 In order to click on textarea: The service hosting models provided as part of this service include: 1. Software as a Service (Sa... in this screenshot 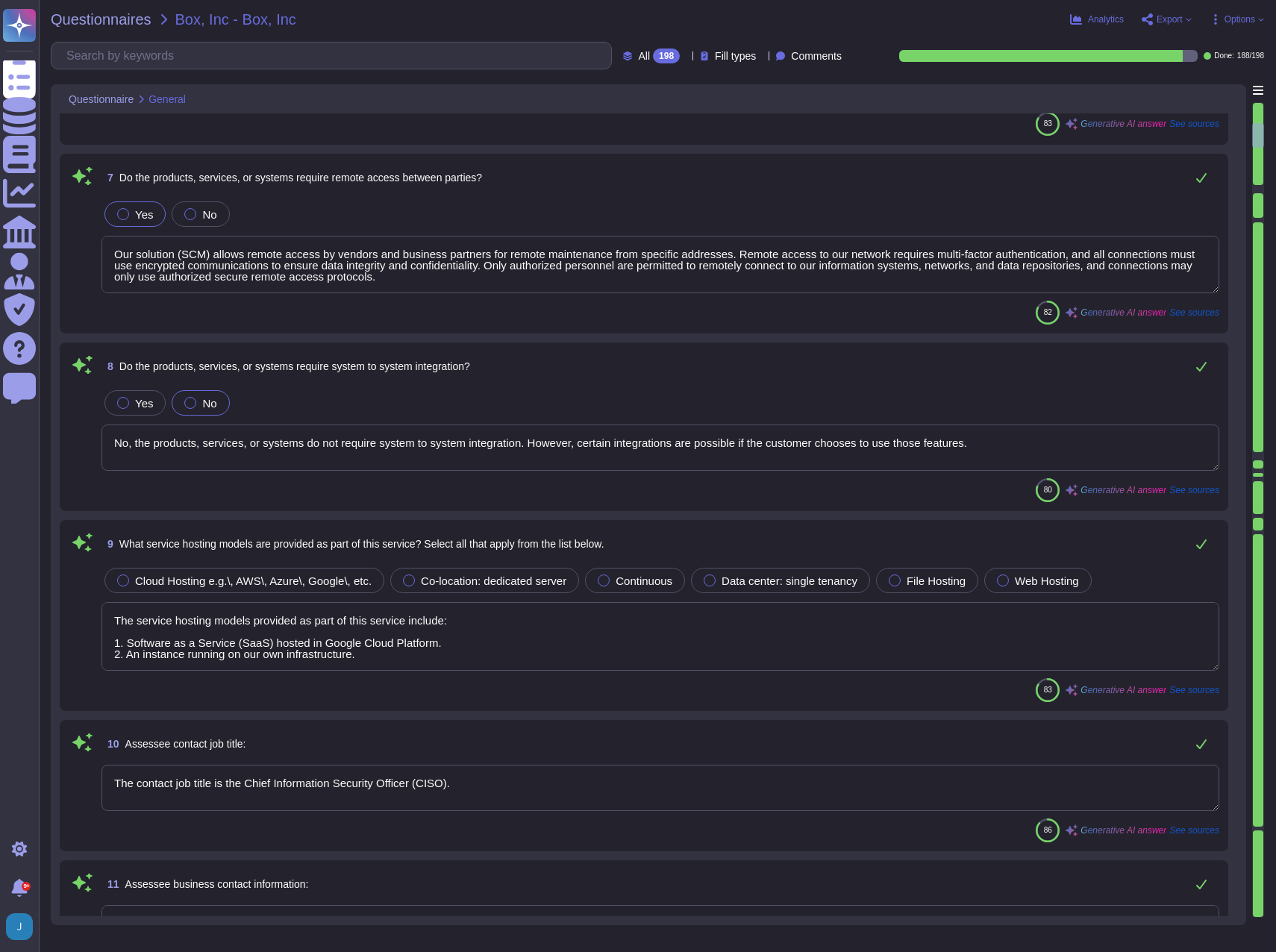, I will do `click(660, 636)`.